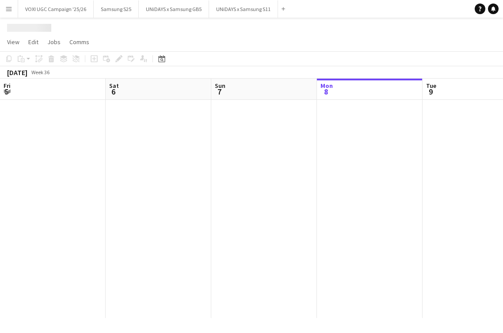 The image size is (503, 333). Describe the element at coordinates (326, 91) in the screenshot. I see `span: 8` at that location.